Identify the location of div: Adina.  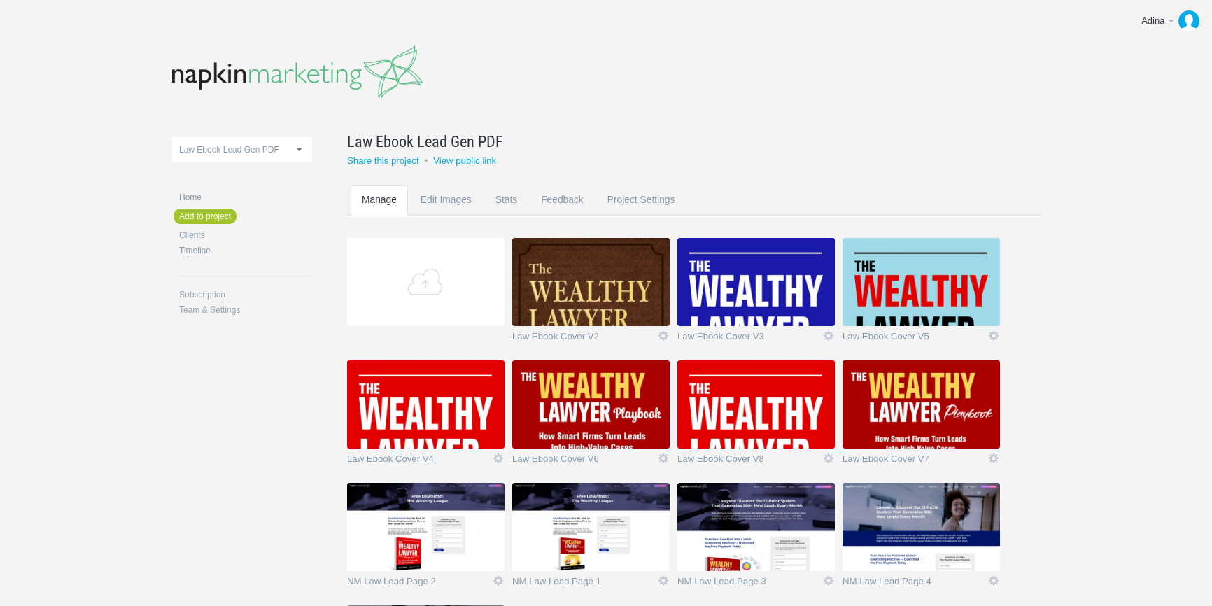
(1153, 21).